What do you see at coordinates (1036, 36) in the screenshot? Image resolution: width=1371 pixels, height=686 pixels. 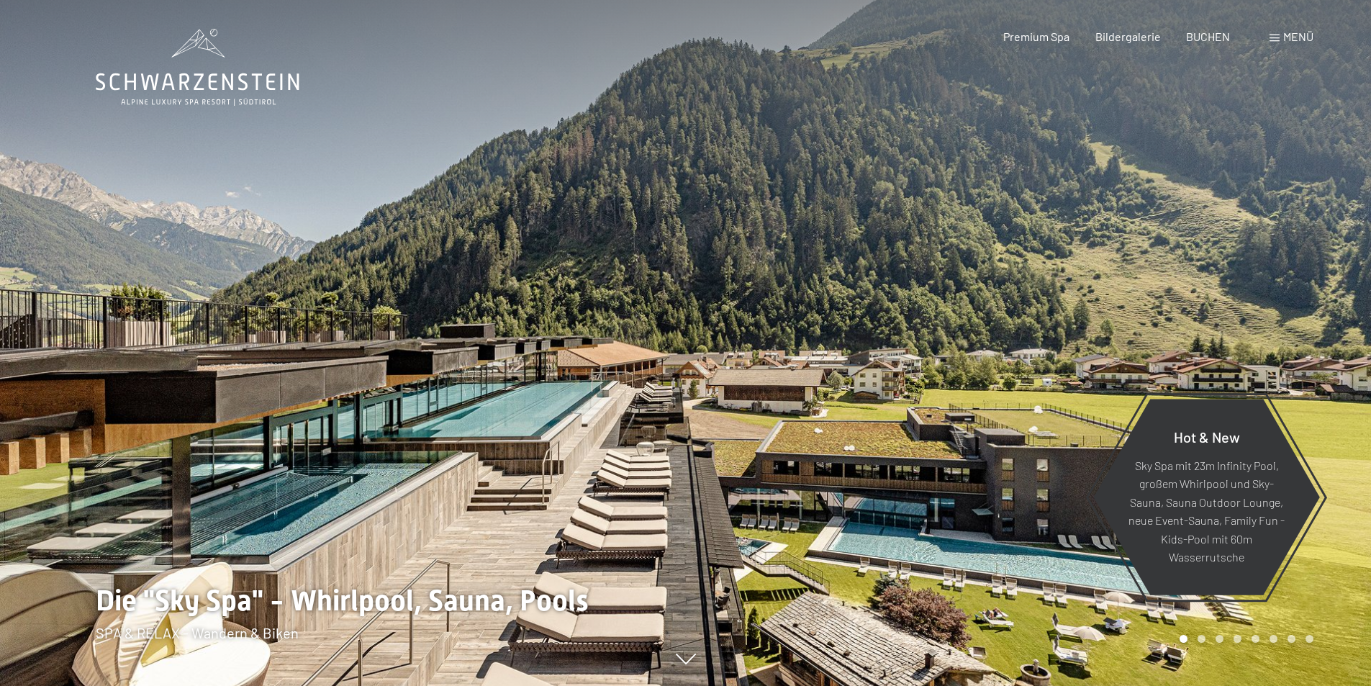 I see `span: Premium Spa` at bounding box center [1036, 36].